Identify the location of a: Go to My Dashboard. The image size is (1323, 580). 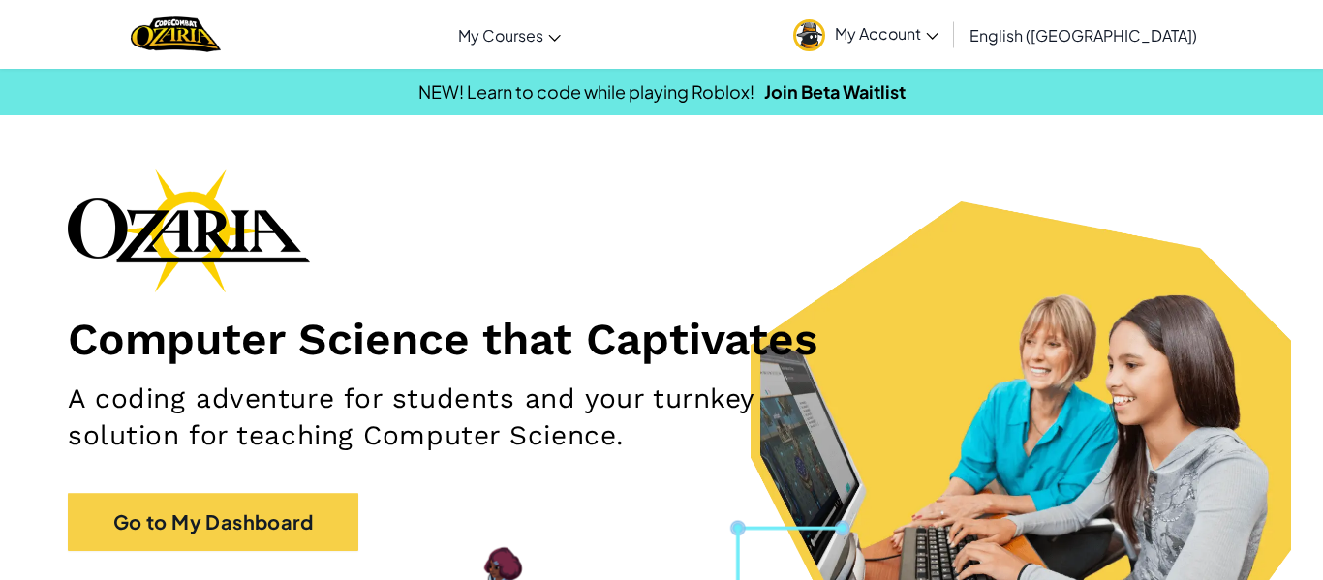
(213, 522).